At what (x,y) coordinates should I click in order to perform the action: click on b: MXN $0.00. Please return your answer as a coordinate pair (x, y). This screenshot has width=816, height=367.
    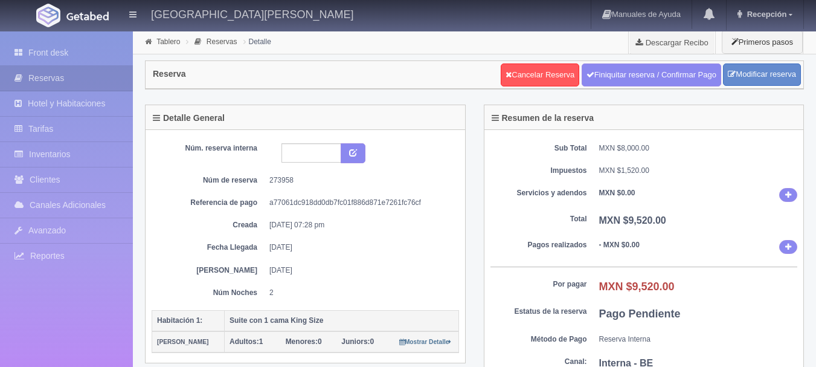
    Looking at the image, I should click on (618, 193).